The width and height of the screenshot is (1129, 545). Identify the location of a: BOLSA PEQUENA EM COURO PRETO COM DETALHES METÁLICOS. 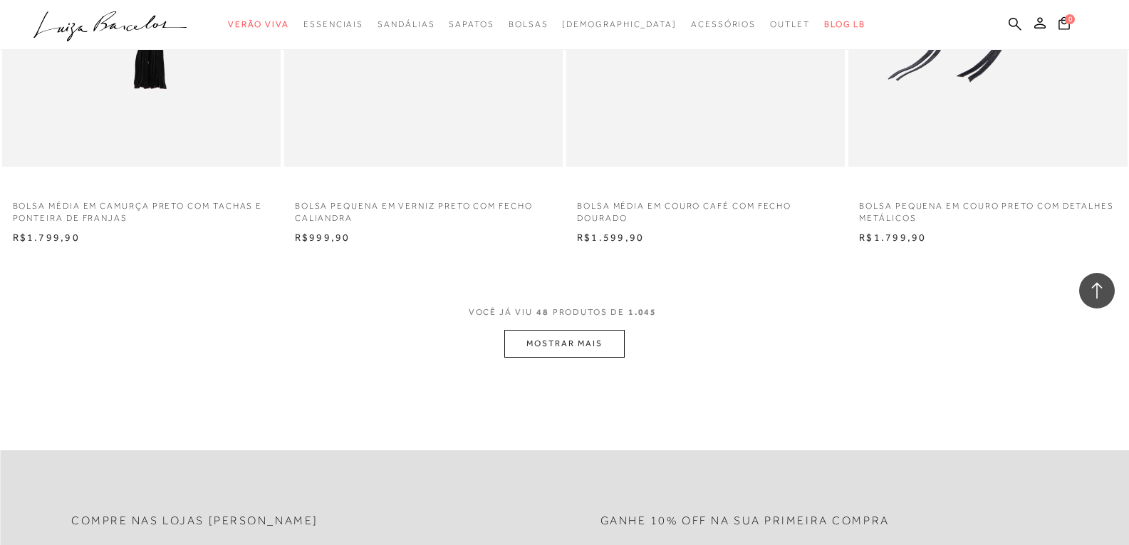
(988, 208).